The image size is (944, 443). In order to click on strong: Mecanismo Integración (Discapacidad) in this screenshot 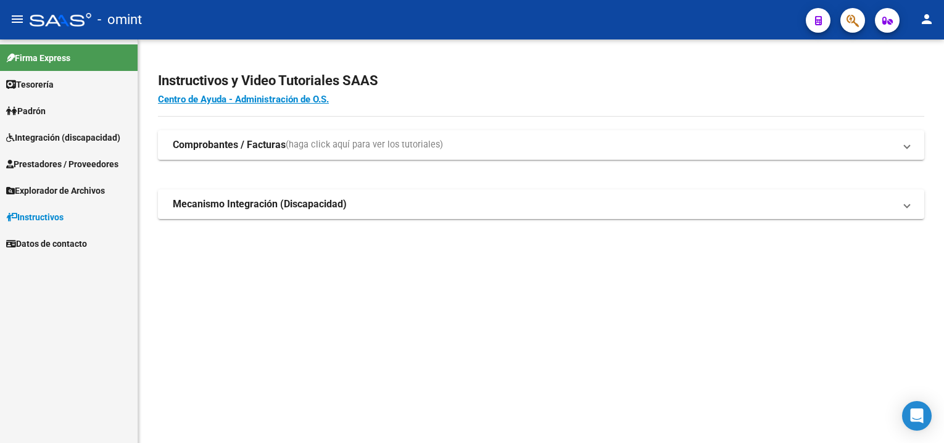, I will do `click(260, 204)`.